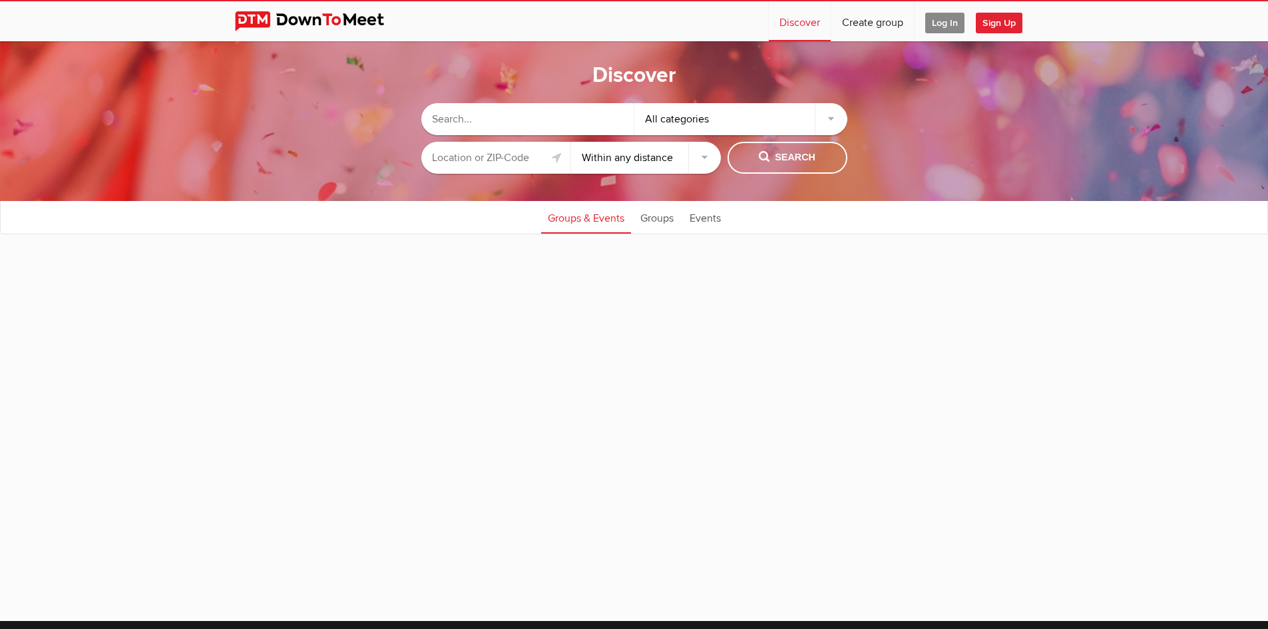 The width and height of the screenshot is (1268, 629). Describe the element at coordinates (657, 217) in the screenshot. I see `a: Groups` at that location.